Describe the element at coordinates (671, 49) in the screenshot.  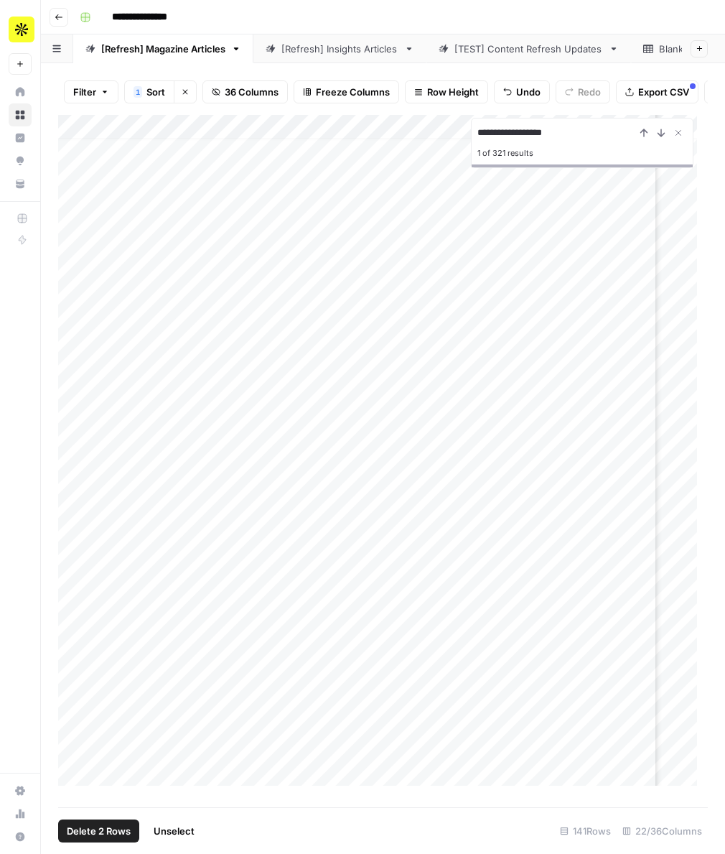
I see `div: Blank` at that location.